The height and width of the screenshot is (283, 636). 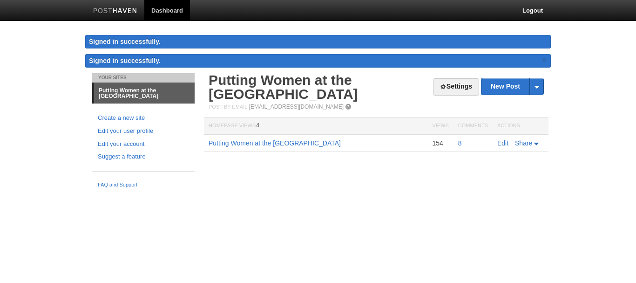 I want to click on th: Actions, so click(x=520, y=126).